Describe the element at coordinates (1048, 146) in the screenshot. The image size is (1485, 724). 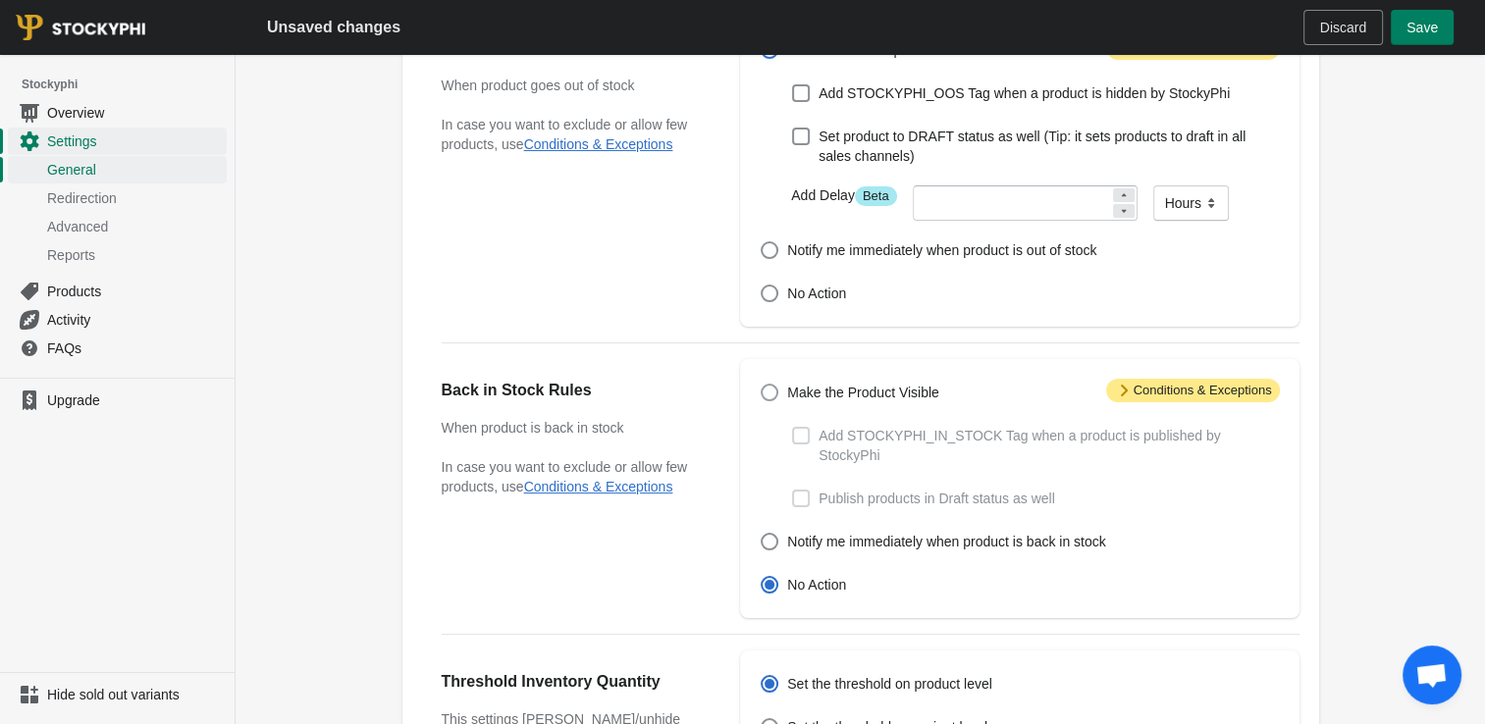
I see `span: Set product to DRAFT status as well (Tip: it sets products to draft in all sales channels)` at that location.